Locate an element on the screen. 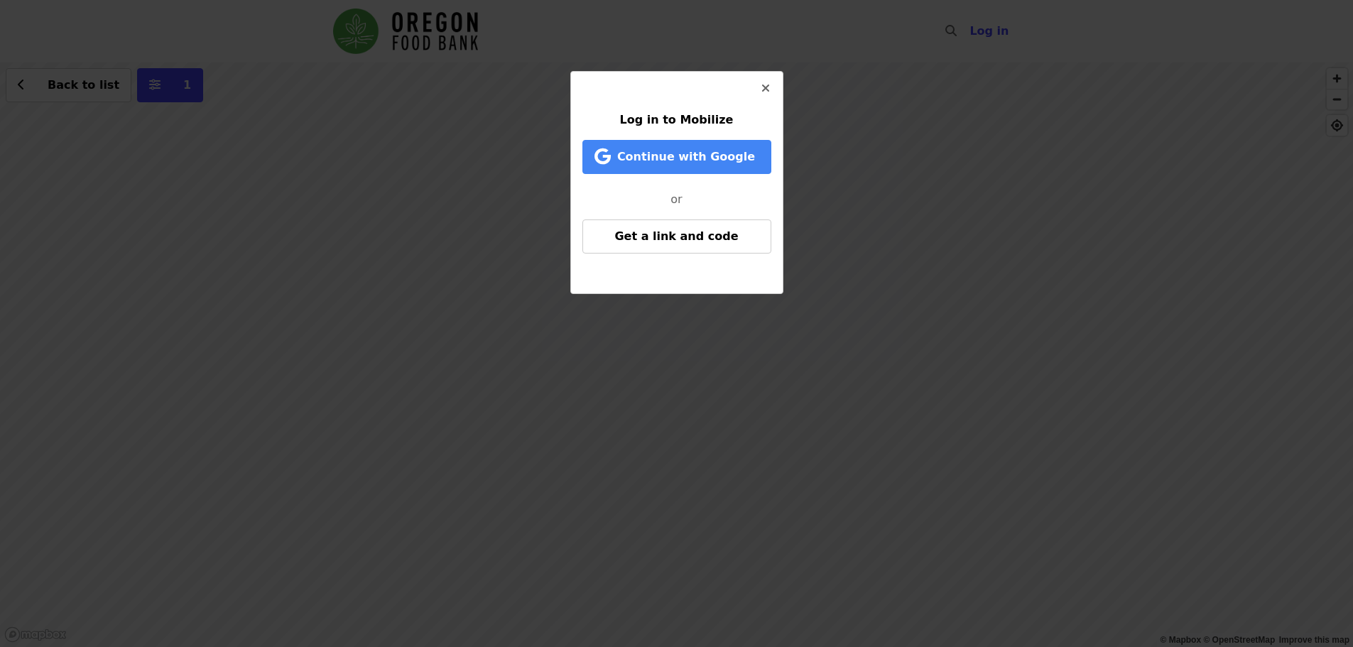  span: Log in to Mobilize is located at coordinates (677, 119).